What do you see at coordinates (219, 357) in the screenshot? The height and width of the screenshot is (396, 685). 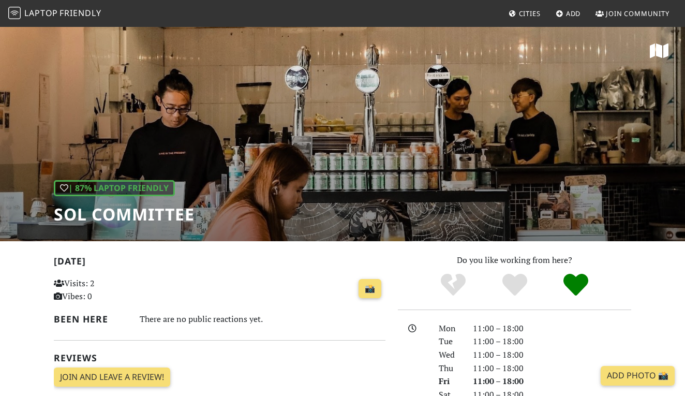 I see `h2: Reviews` at bounding box center [219, 357].